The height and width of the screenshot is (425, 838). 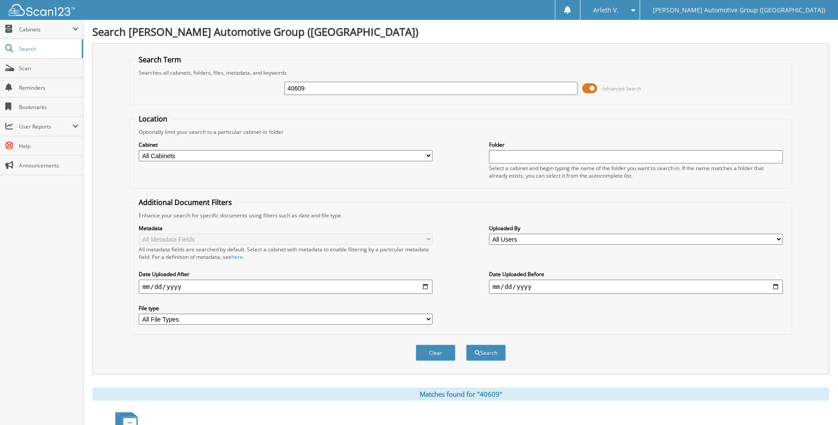 What do you see at coordinates (185, 202) in the screenshot?
I see `legend: Additional Document Filters` at bounding box center [185, 202].